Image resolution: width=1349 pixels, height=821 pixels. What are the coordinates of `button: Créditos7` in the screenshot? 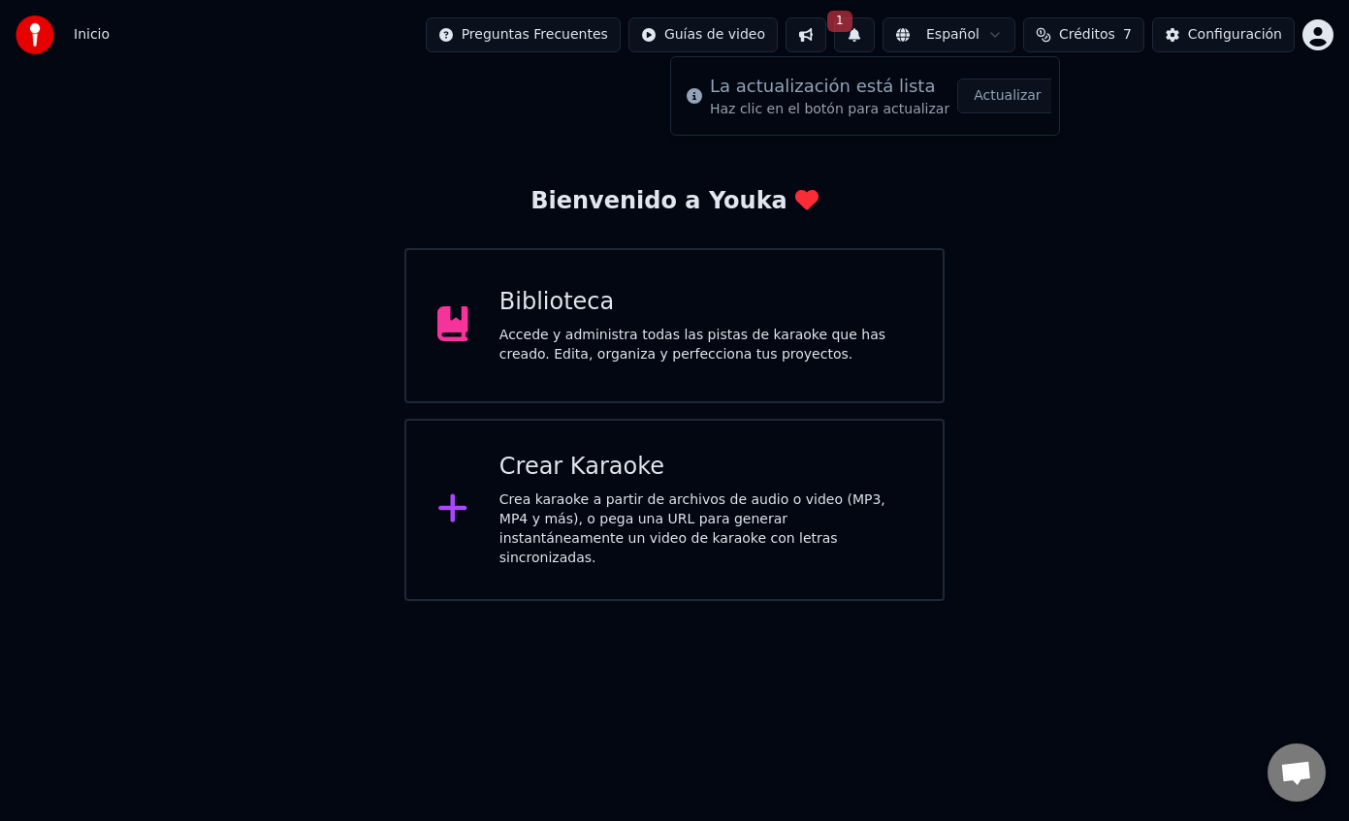 It's located at (1083, 35).